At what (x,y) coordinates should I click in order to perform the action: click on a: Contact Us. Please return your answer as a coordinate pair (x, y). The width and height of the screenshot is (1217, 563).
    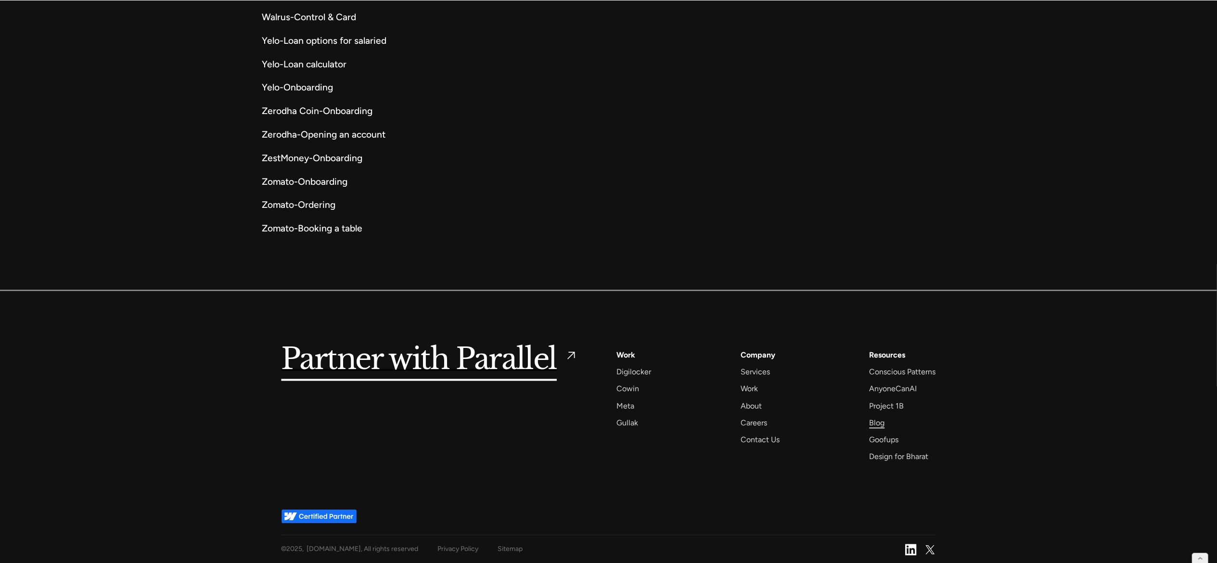
    Looking at the image, I should click on (760, 439).